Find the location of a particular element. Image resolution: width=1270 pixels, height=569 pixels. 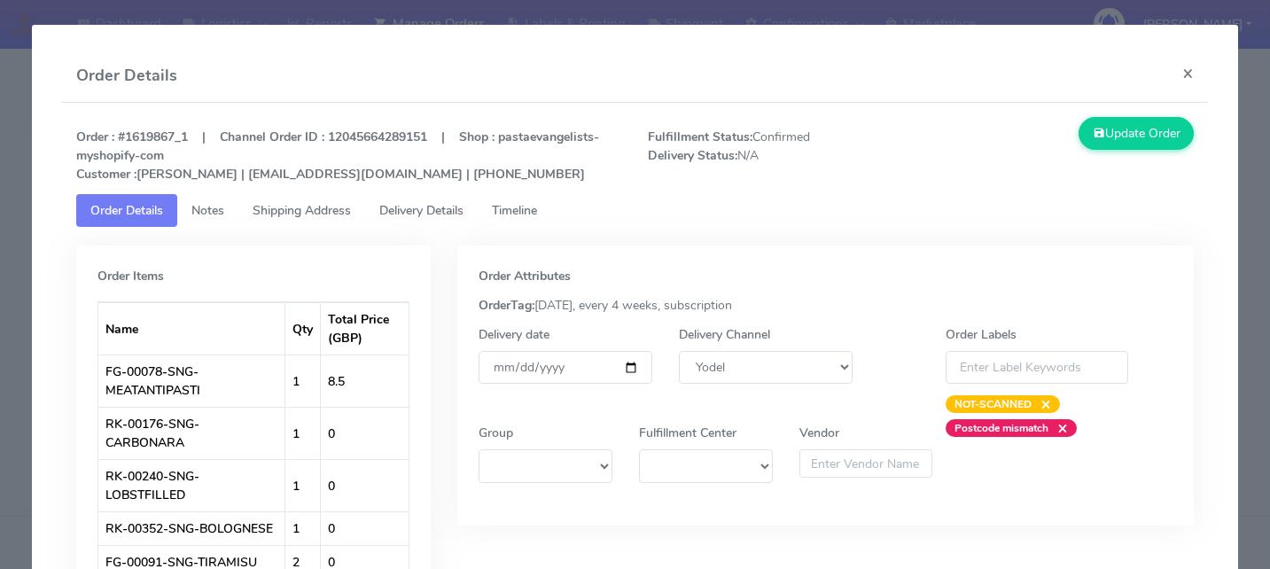

ul: Tabs is located at coordinates (634, 210).